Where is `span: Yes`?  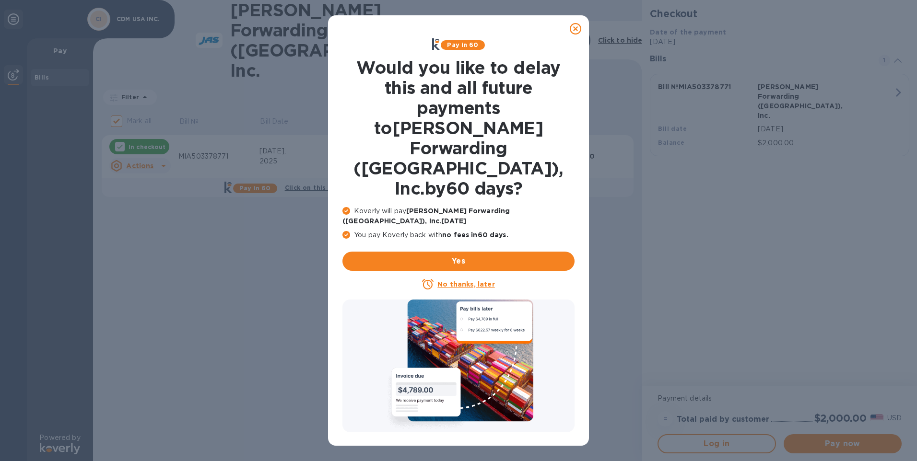
span: Yes is located at coordinates (458, 261).